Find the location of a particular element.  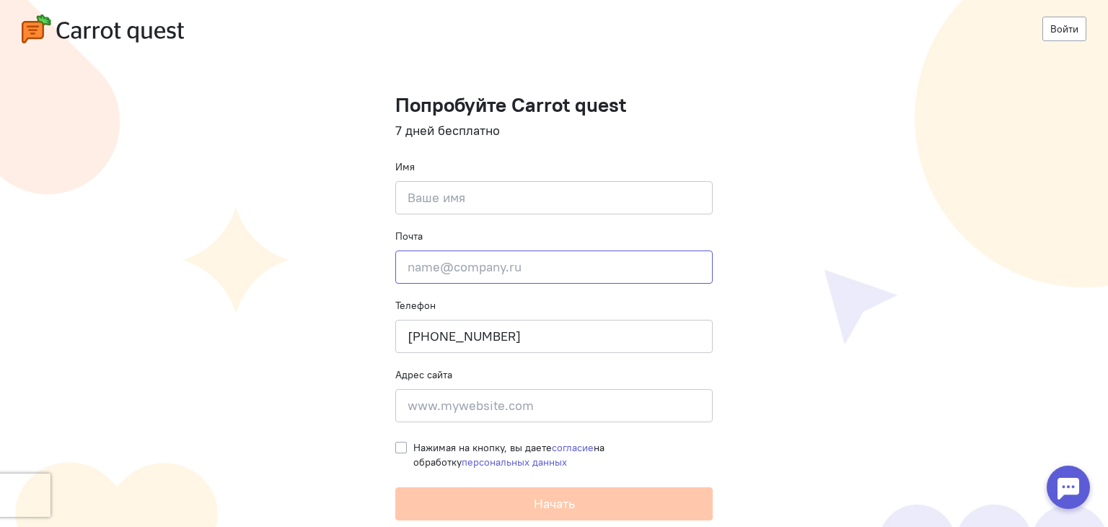

h4: 7 дней бесплатно is located at coordinates (554, 131).